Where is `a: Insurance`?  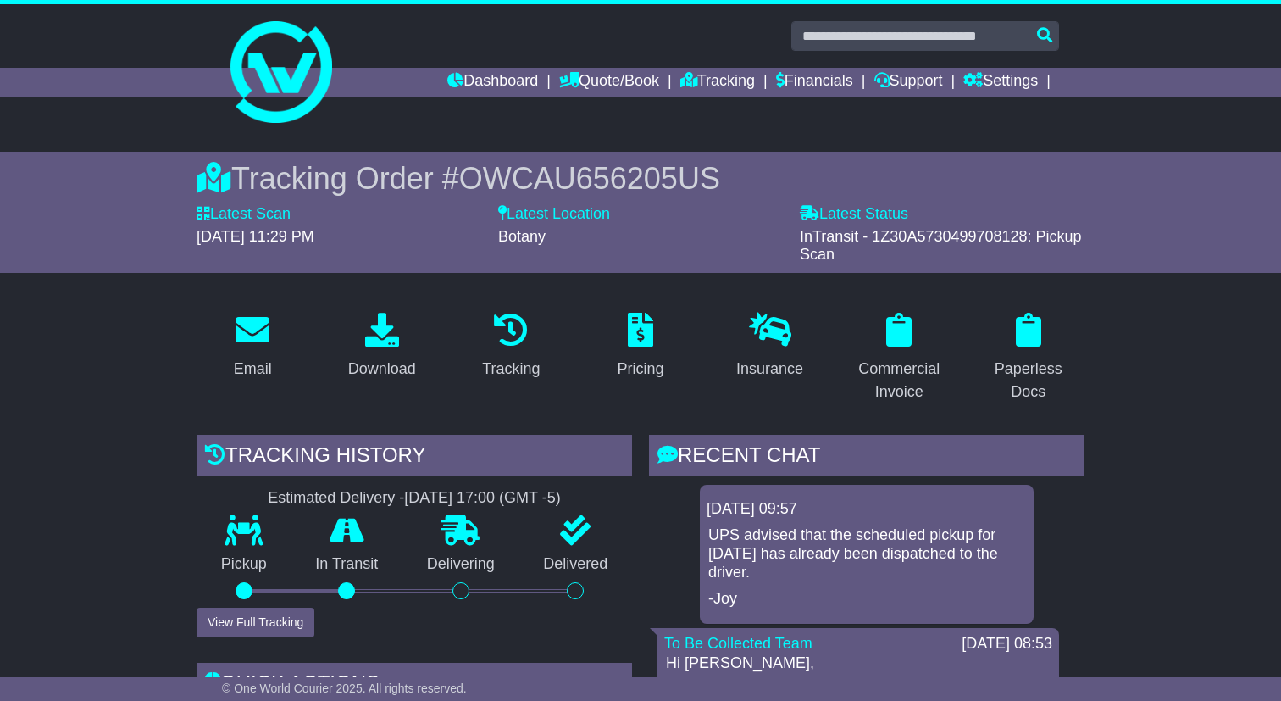
a: Insurance is located at coordinates (769, 347).